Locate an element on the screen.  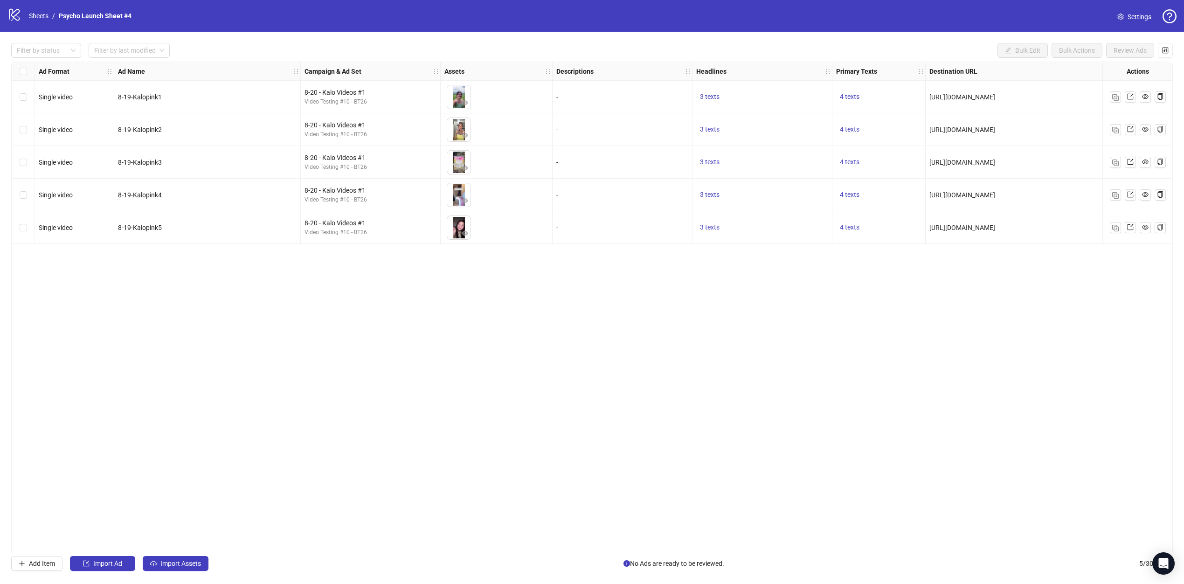
div: Select row 5 is located at coordinates (23, 227).